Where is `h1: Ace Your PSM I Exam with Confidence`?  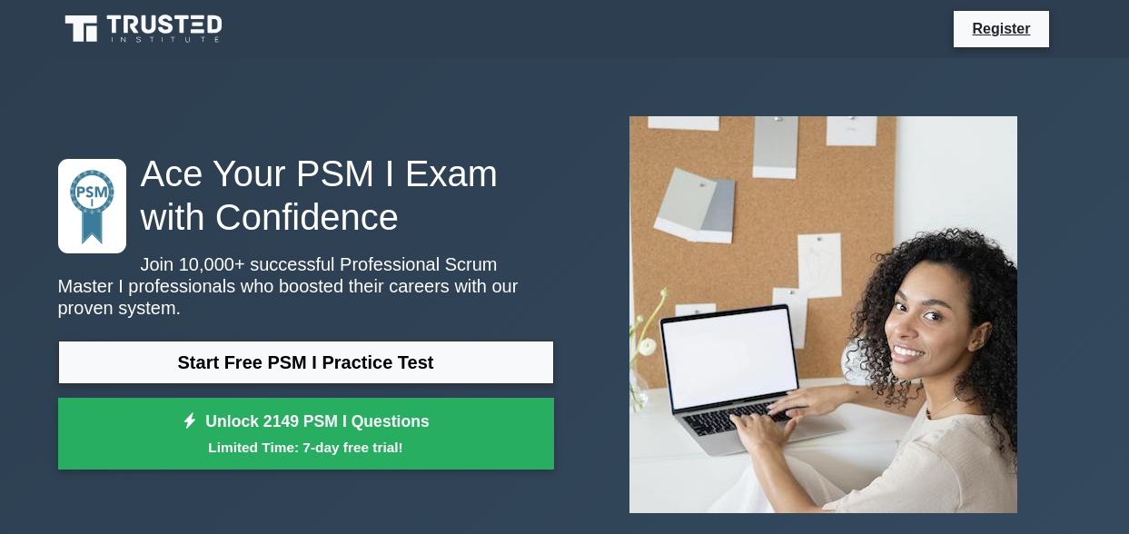
h1: Ace Your PSM I Exam with Confidence is located at coordinates (306, 195).